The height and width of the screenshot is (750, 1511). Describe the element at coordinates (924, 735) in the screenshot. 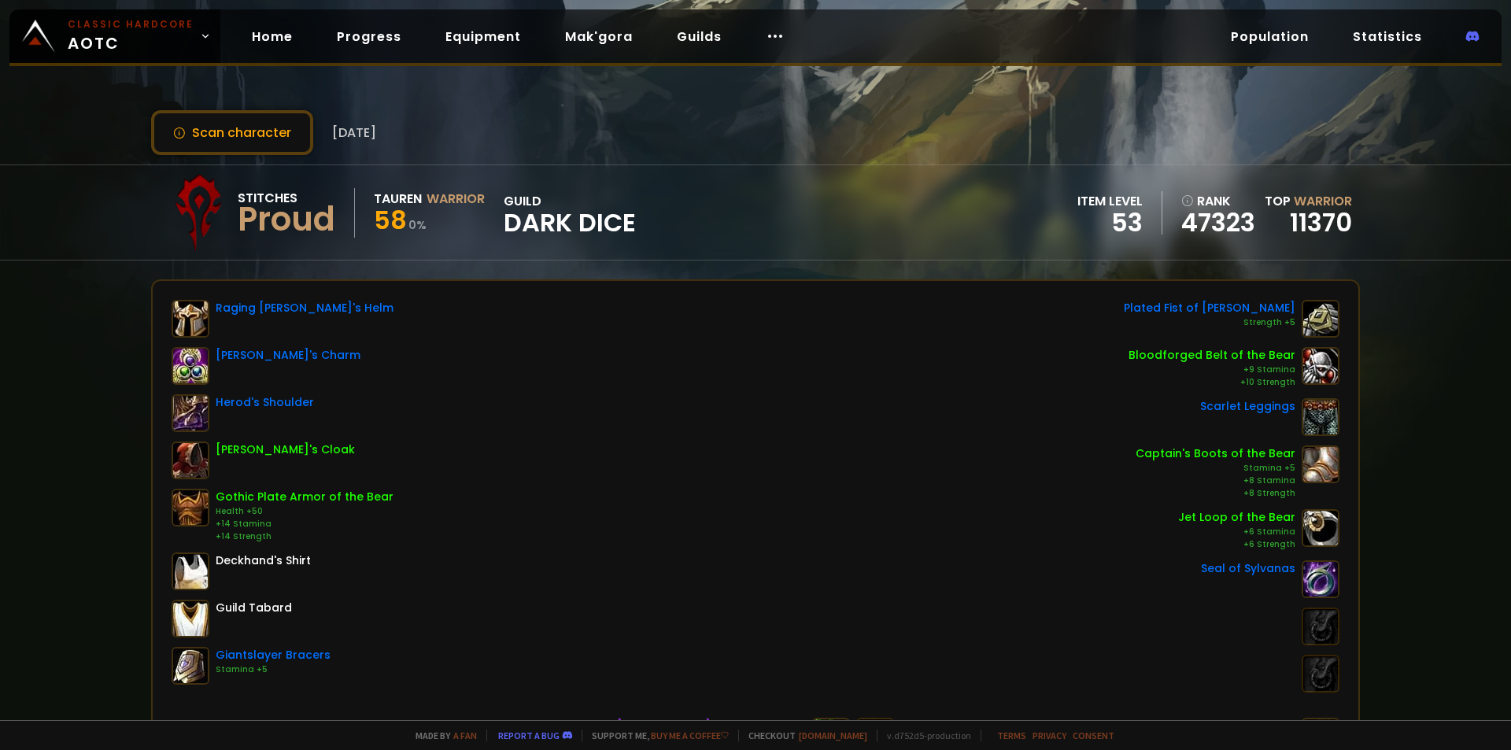

I see `span: v. d752d5 - production` at that location.